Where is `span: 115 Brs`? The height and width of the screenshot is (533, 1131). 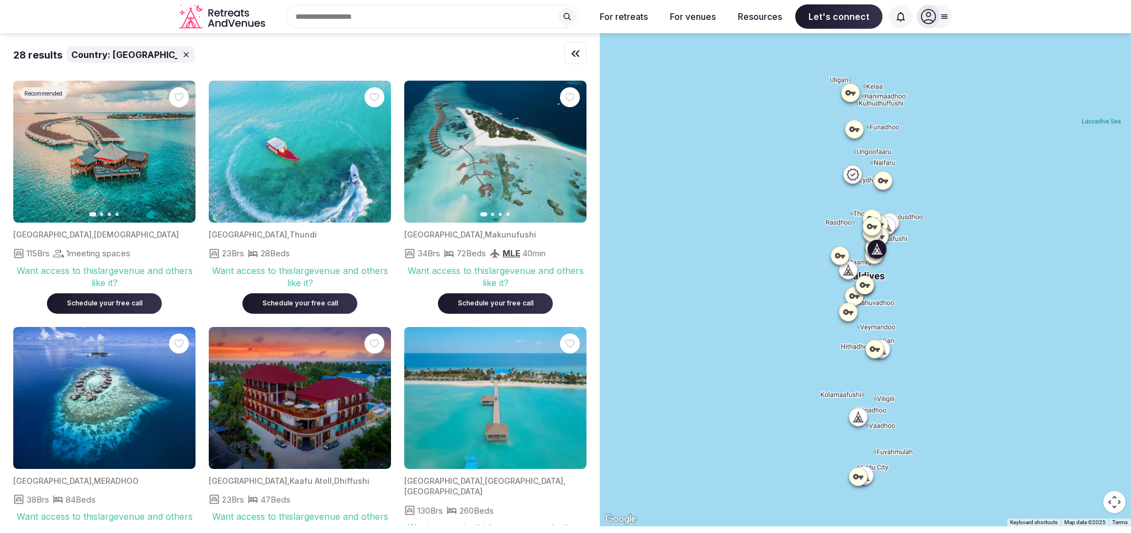 span: 115 Brs is located at coordinates (38, 253).